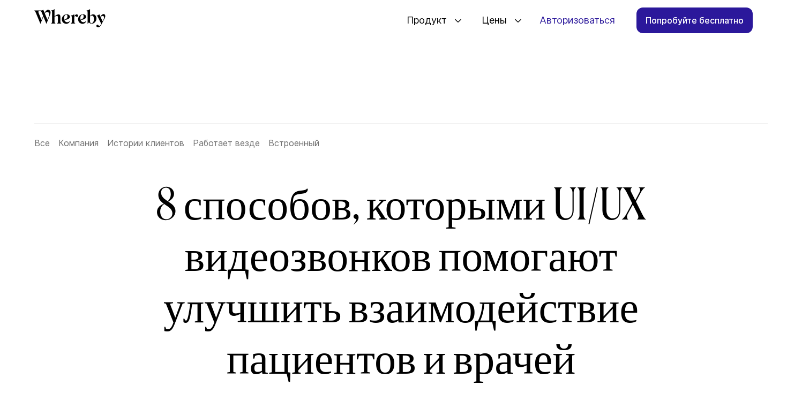 The image size is (802, 416). What do you see at coordinates (226, 143) in the screenshot?
I see `font: Работает везде` at bounding box center [226, 143].